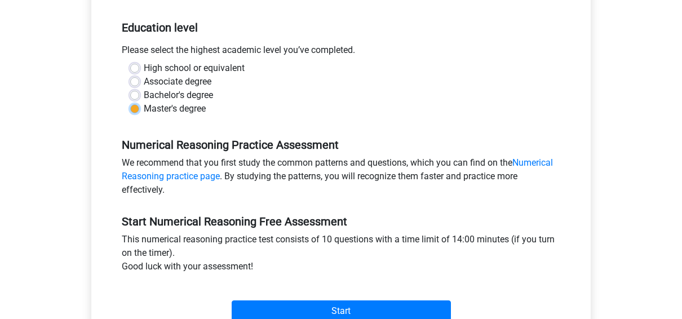 This screenshot has height=319, width=682. Describe the element at coordinates (341, 145) in the screenshot. I see `h5: Numerical Reasoning Practice Assessment` at that location.